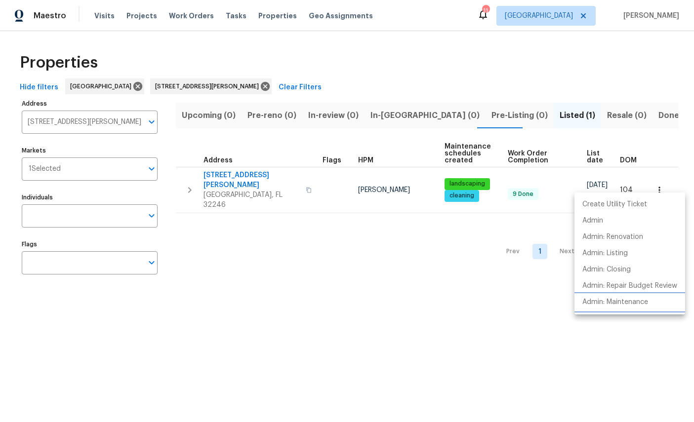 This screenshot has height=422, width=694. What do you see at coordinates (615, 205) in the screenshot?
I see `p: Create Utility Ticket` at bounding box center [615, 205].